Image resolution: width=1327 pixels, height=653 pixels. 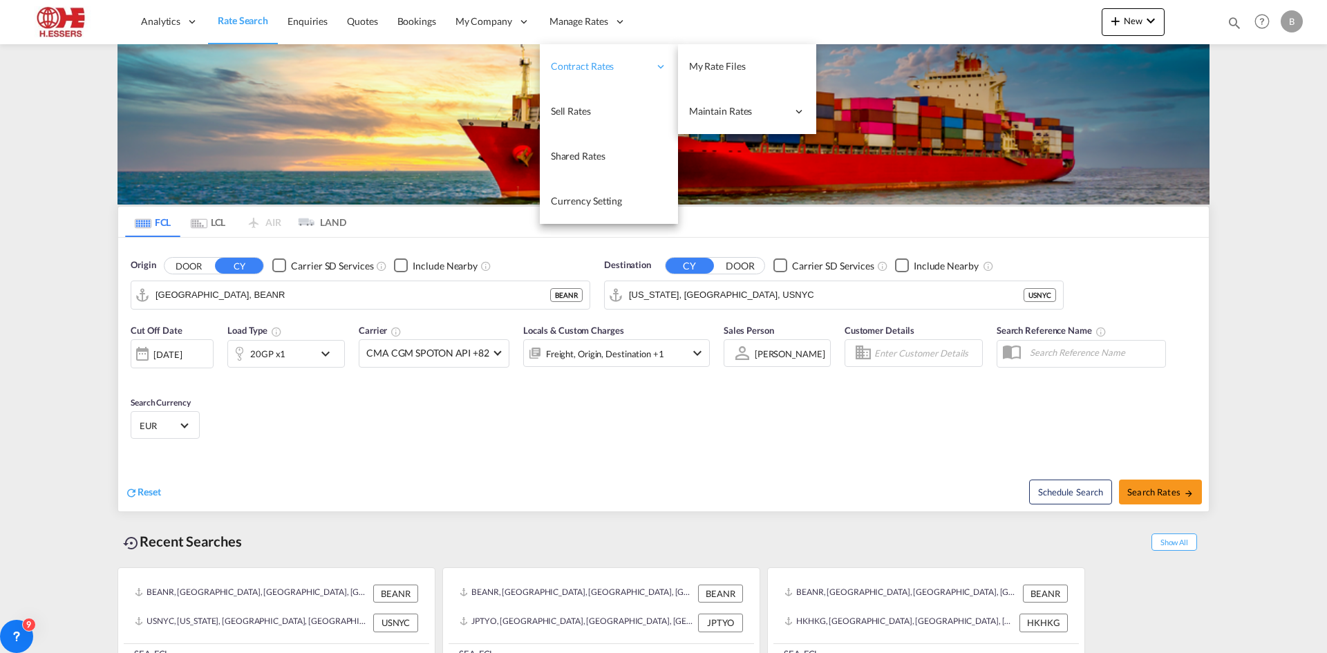 What do you see at coordinates (1094, 352) in the screenshot?
I see `input: Search Reference Name` at bounding box center [1094, 352].